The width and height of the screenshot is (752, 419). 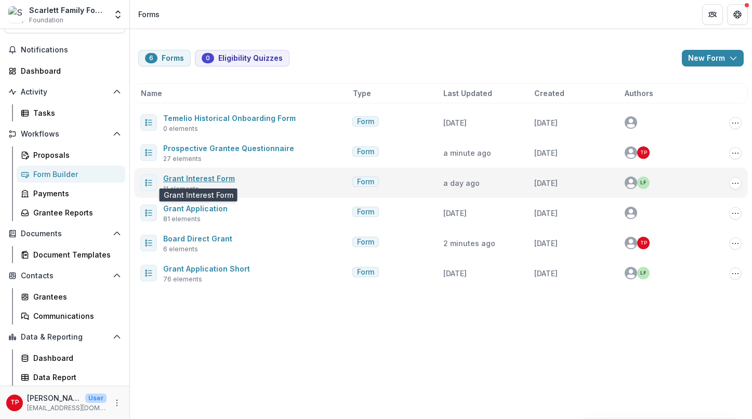 I want to click on span: Data & Reporting, so click(x=64, y=337).